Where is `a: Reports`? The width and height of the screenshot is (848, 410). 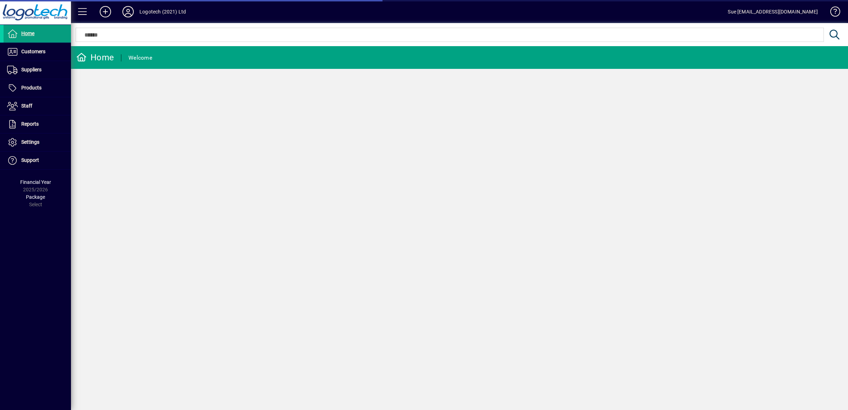
a: Reports is located at coordinates (37, 124).